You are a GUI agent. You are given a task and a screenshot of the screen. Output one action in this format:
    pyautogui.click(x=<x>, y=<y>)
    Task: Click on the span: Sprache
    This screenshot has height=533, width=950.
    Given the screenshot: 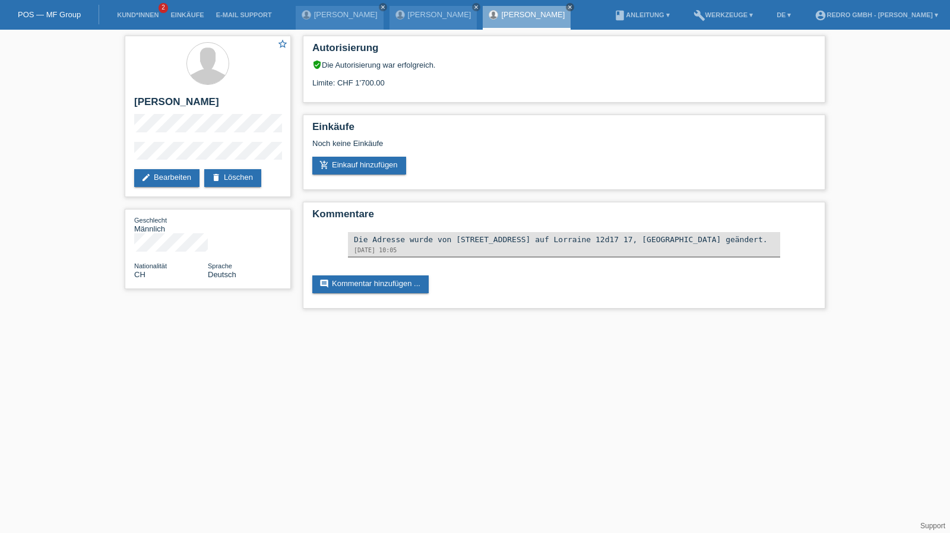 What is the action you would take?
    pyautogui.click(x=220, y=266)
    